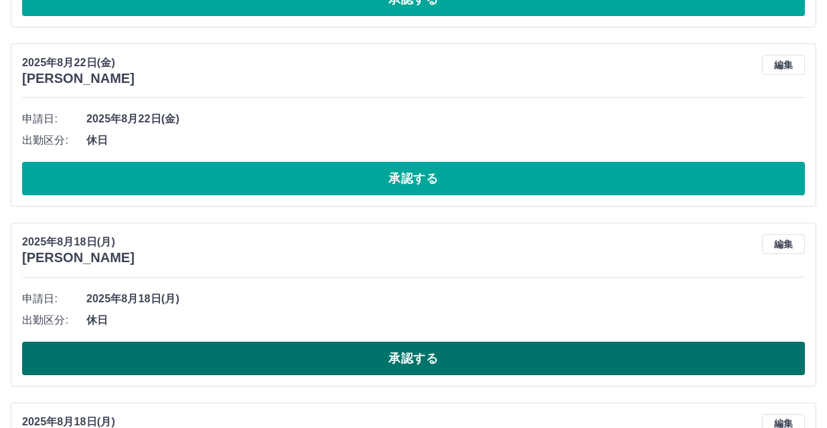 This screenshot has width=827, height=428. I want to click on span: 2025年8月22日(金), so click(445, 119).